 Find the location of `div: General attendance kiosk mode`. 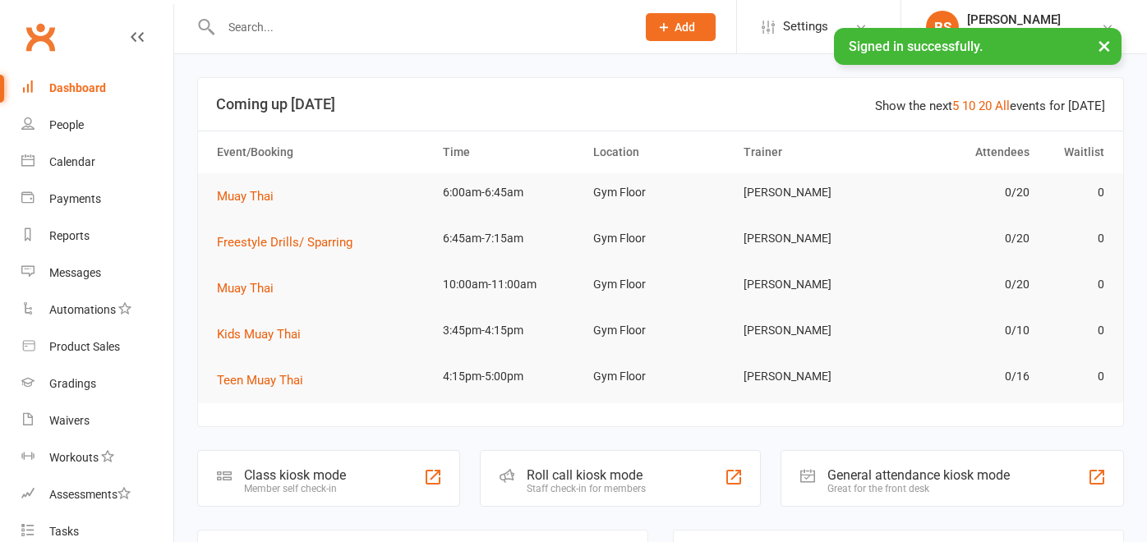

div: General attendance kiosk mode is located at coordinates (919, 475).